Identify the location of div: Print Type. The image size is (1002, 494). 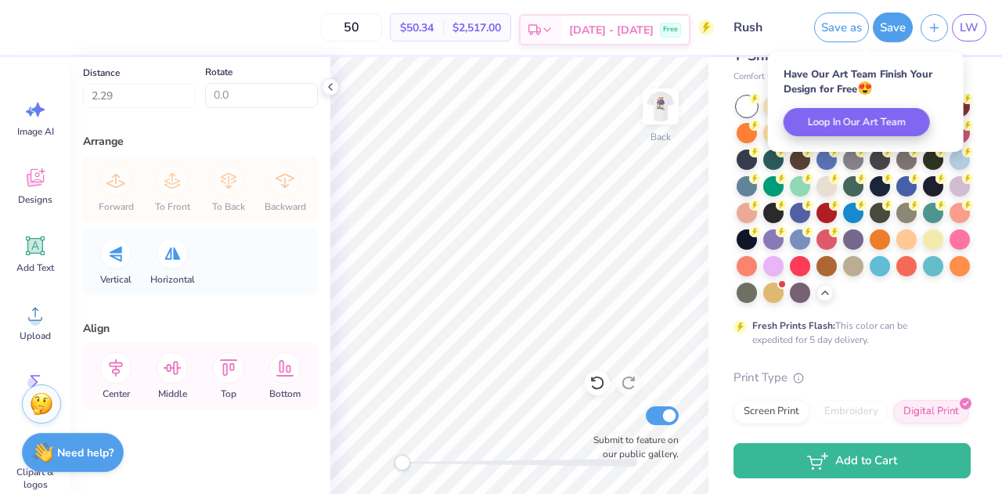
(852, 377).